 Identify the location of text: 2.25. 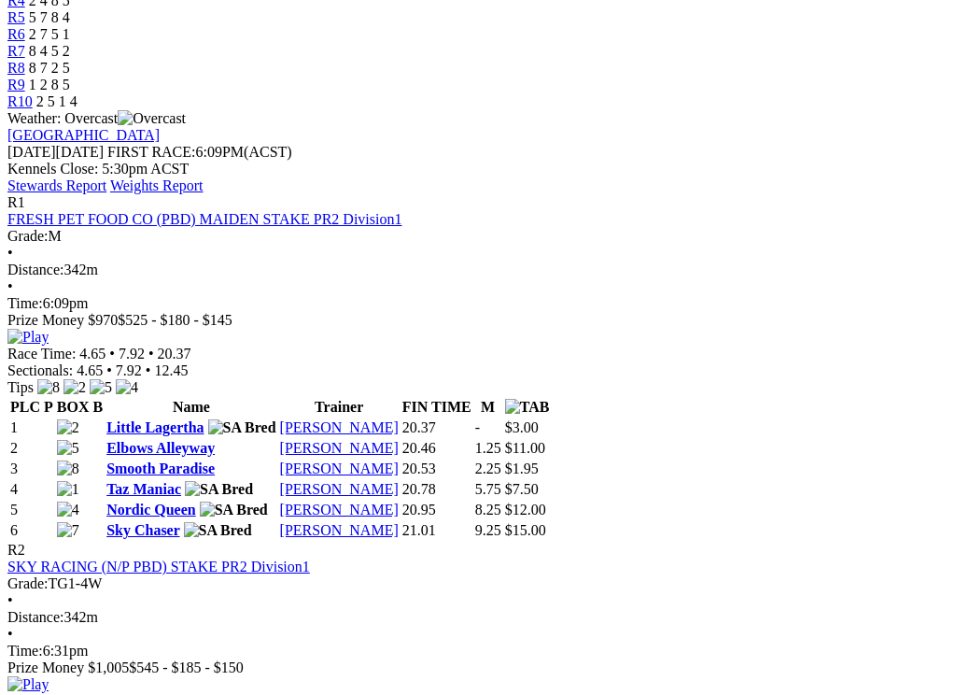
(488, 468).